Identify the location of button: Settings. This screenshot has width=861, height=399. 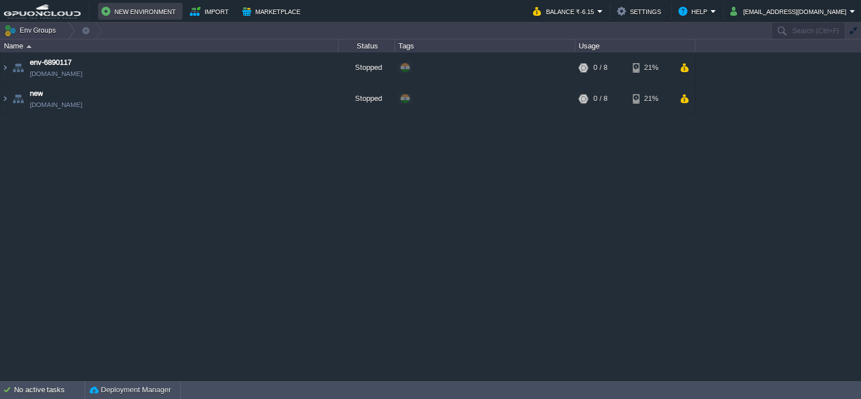
(641, 11).